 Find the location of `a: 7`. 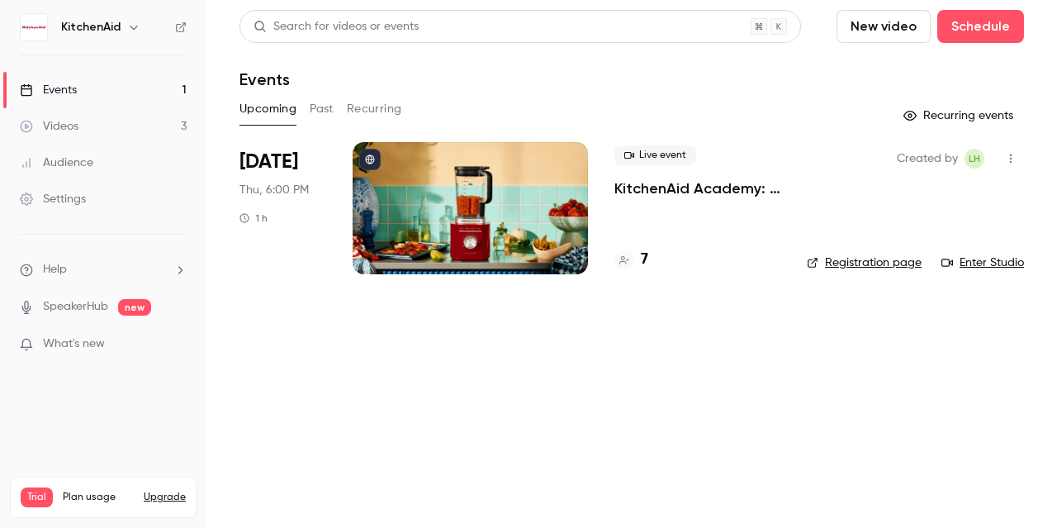

a: 7 is located at coordinates (631, 259).